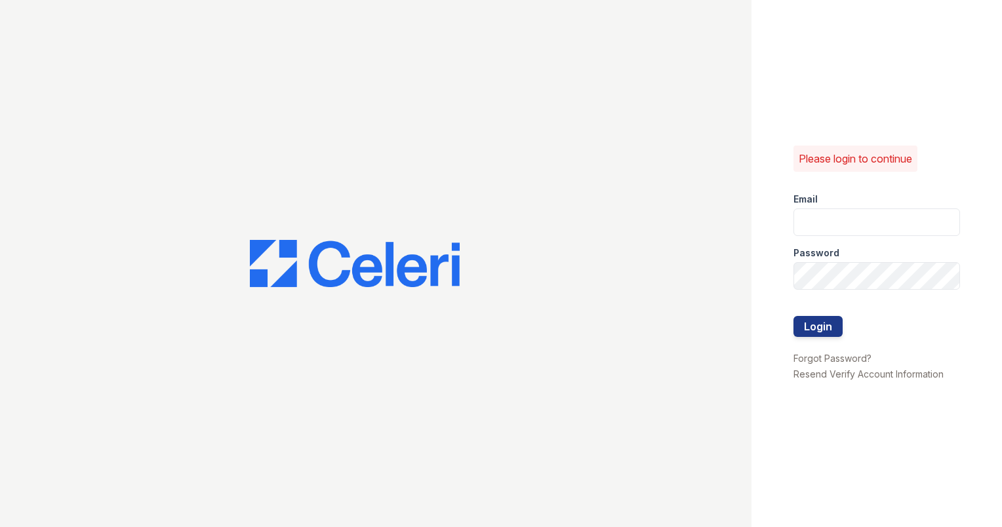  What do you see at coordinates (832, 358) in the screenshot?
I see `a: Forgot Password?` at bounding box center [832, 358].